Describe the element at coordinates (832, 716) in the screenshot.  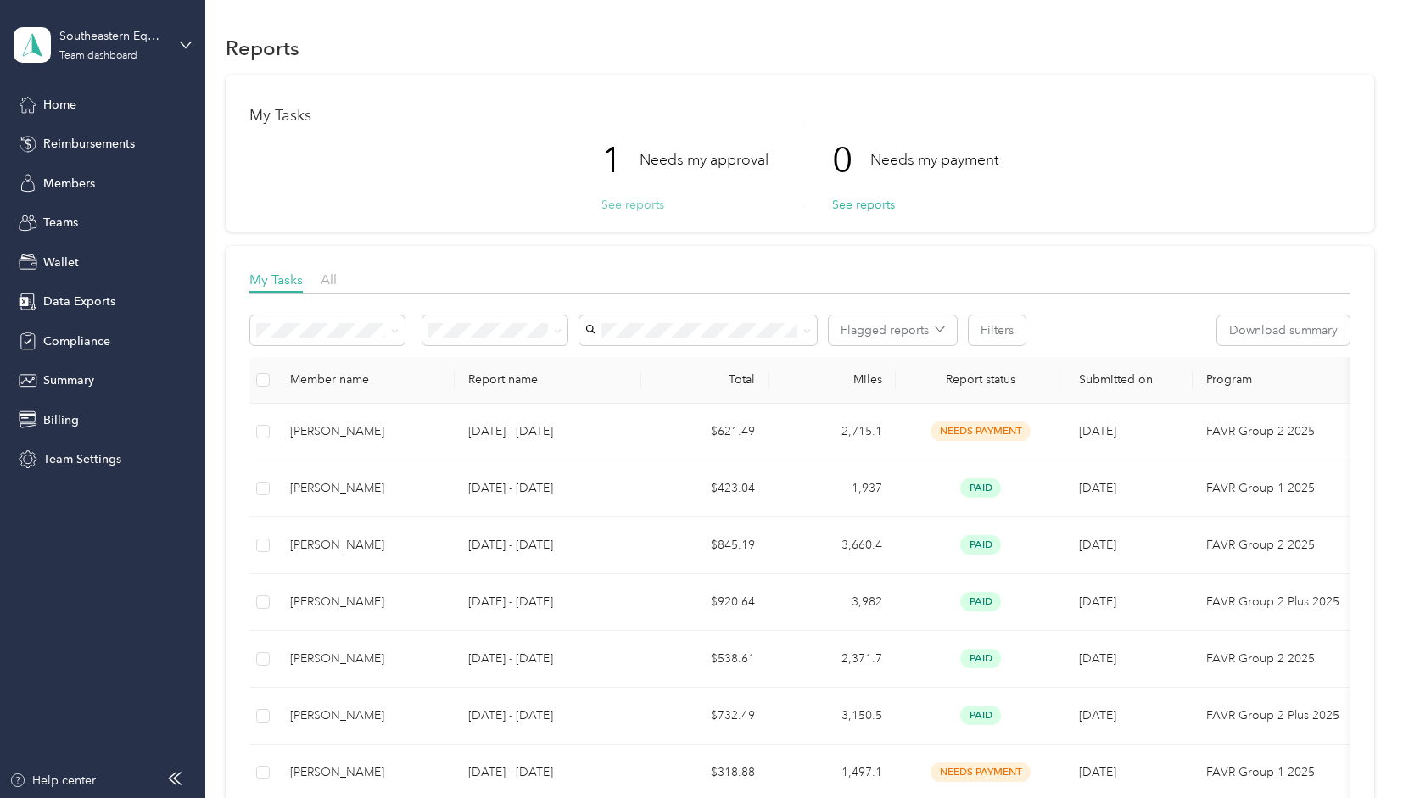
I see `td: 3,150.5` at that location.